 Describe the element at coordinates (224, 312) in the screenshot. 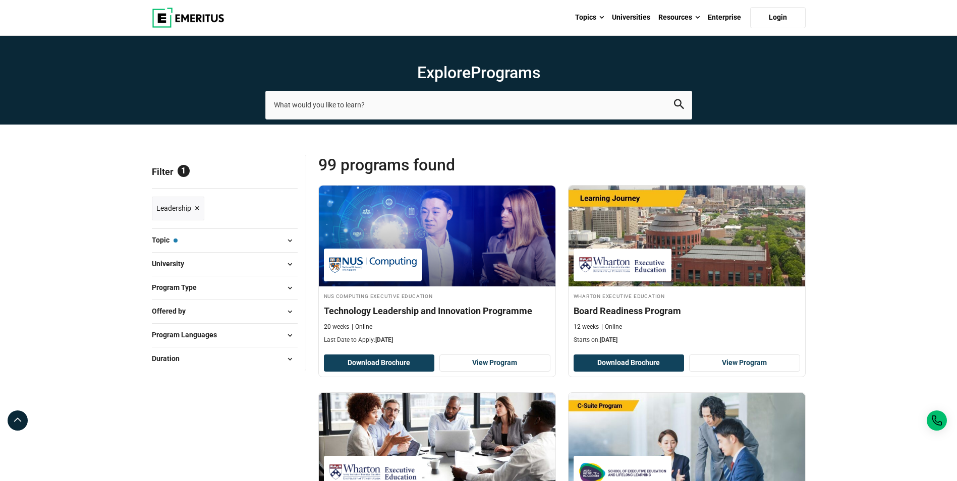

I see `button: Offered by` at that location.